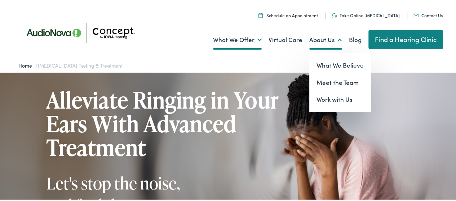 The height and width of the screenshot is (201, 456). What do you see at coordinates (285, 39) in the screenshot?
I see `a: Virtual Care` at bounding box center [285, 39].